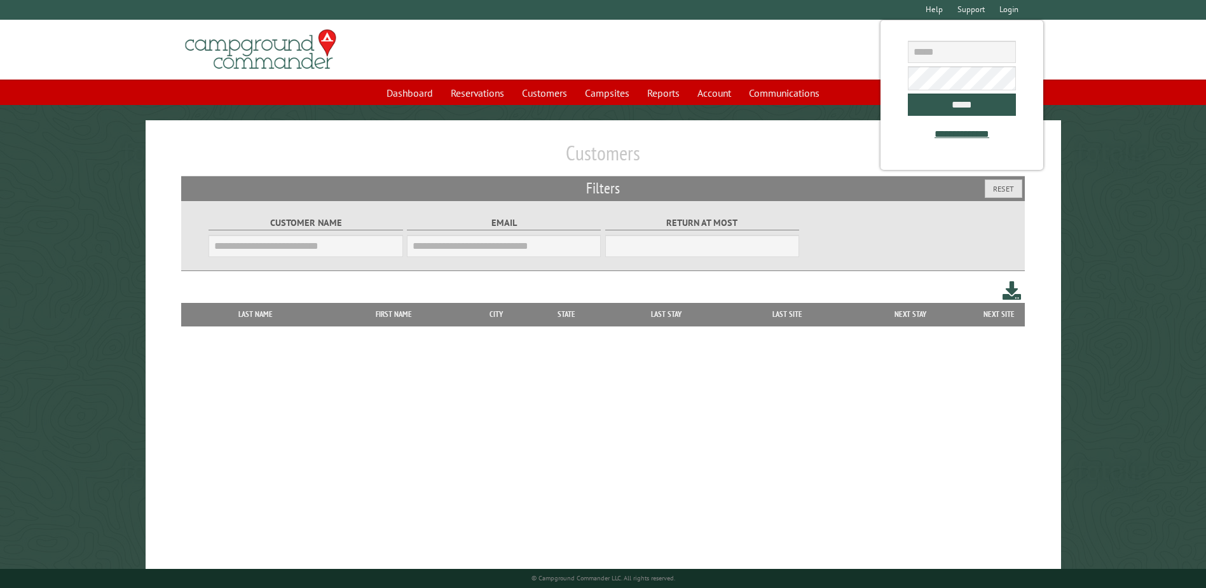  What do you see at coordinates (410, 93) in the screenshot?
I see `a: Dashboard` at bounding box center [410, 93].